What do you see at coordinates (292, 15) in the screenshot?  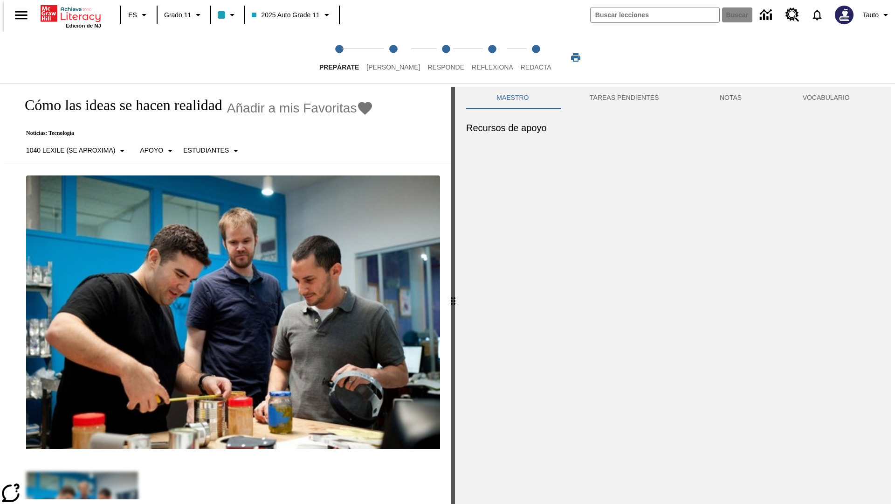 I see `button: Clase: 2025 Auto Grade 11, Selecciona una clase` at bounding box center [292, 15].